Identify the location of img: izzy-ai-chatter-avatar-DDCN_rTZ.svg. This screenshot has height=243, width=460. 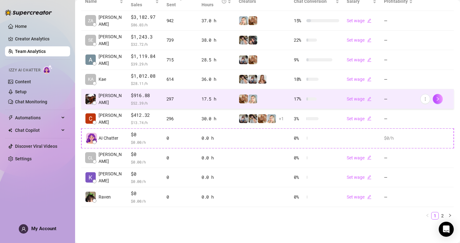
(91, 138).